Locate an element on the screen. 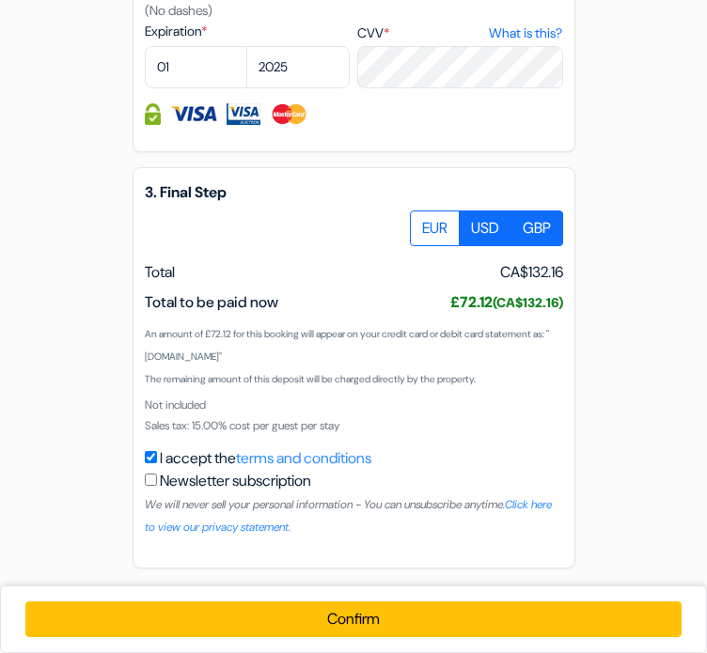  label: USD is located at coordinates (485, 228).